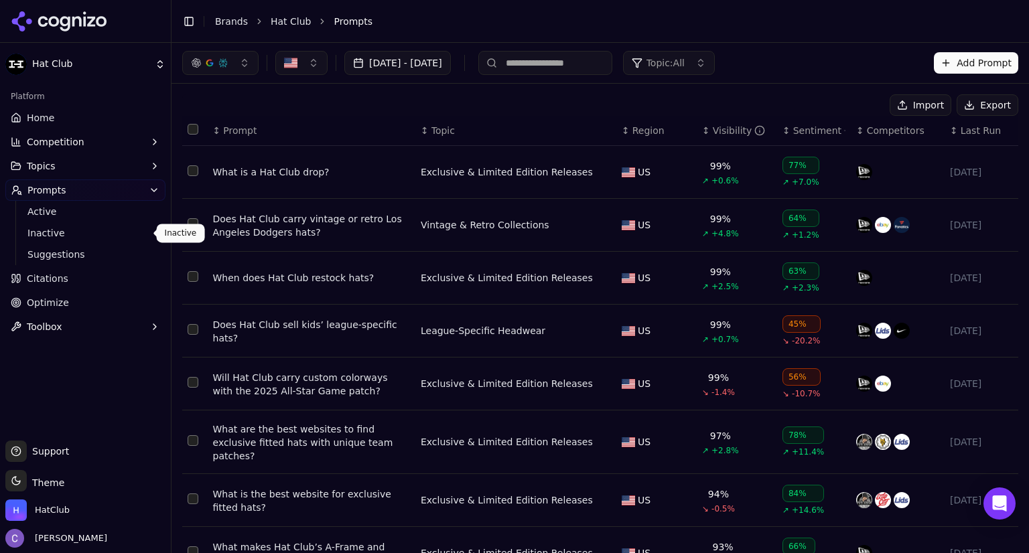 Image resolution: width=1029 pixels, height=553 pixels. I want to click on div: ↕Prompt, so click(312, 131).